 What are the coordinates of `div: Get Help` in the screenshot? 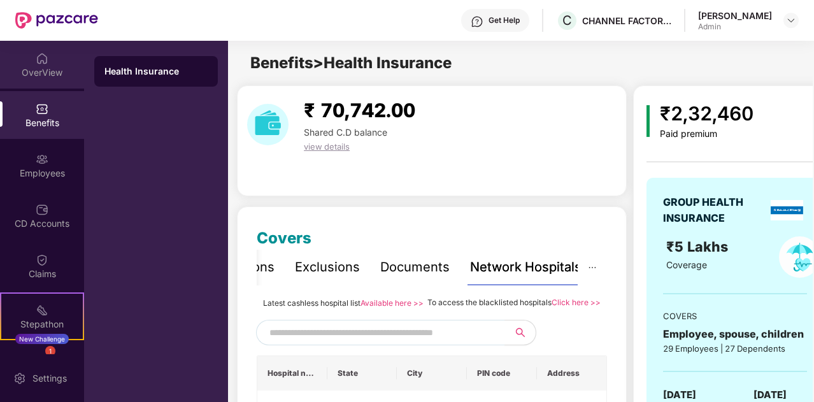 It's located at (504, 20).